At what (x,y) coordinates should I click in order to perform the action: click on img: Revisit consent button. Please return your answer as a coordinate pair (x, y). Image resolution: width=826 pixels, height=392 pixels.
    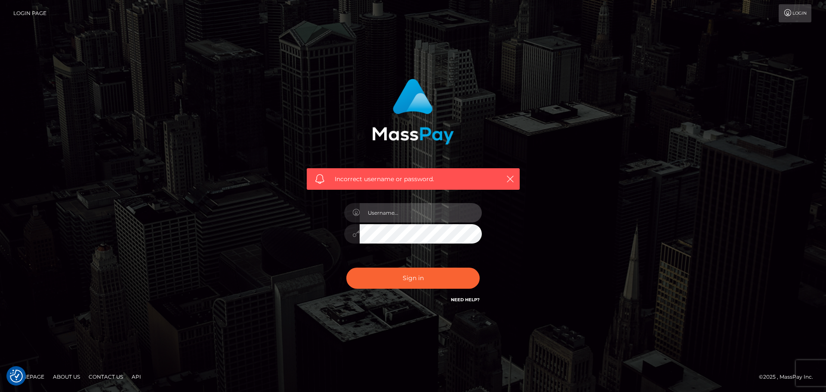
    Looking at the image, I should click on (16, 376).